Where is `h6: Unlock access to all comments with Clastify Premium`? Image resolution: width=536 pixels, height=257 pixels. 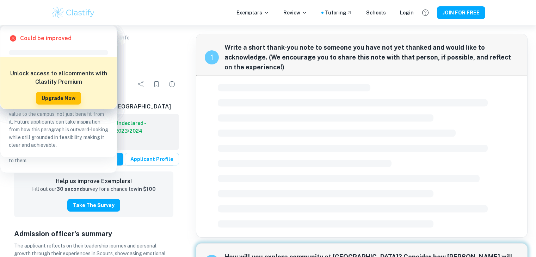 h6: Unlock access to all comments with Clastify Premium is located at coordinates (59, 78).